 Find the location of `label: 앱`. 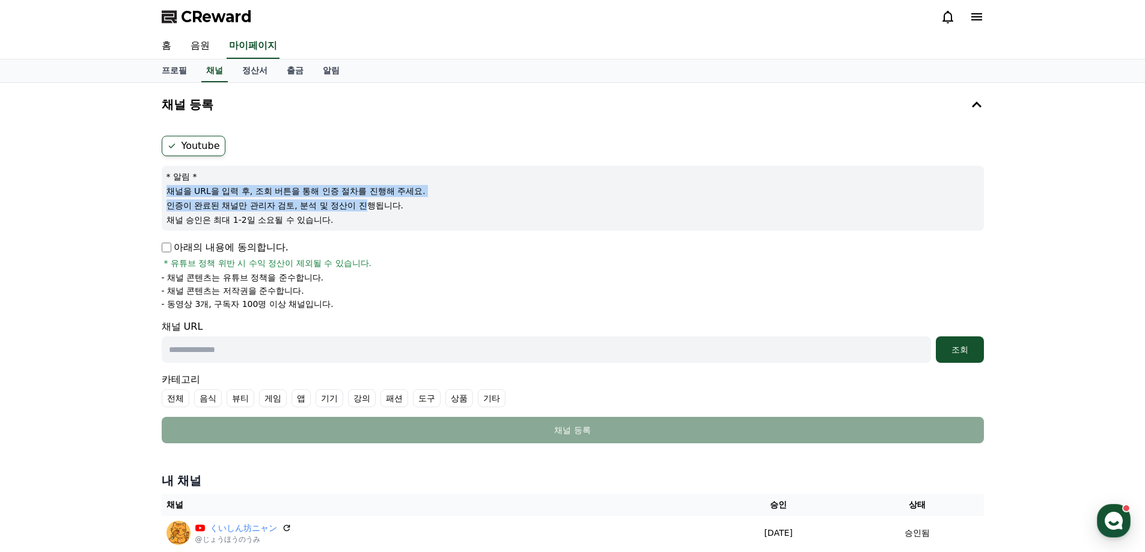

label: 앱 is located at coordinates (301, 399).